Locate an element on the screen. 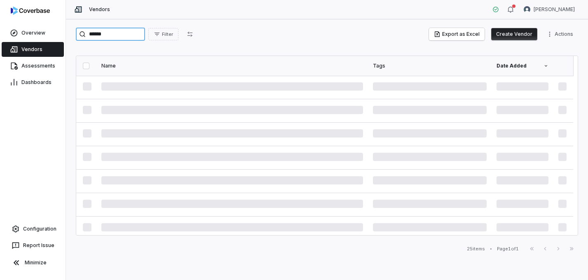 The image size is (588, 280). a: Vendors is located at coordinates (33, 49).